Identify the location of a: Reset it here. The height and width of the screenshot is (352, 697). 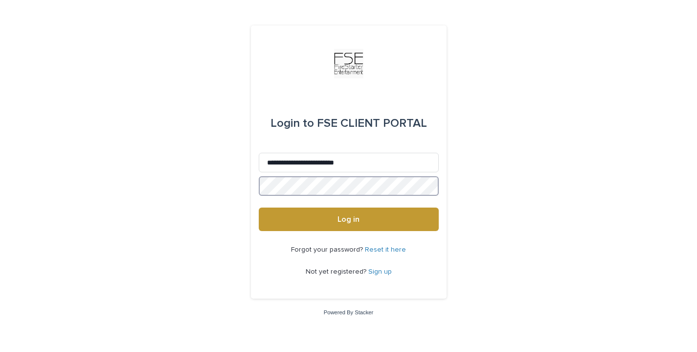
(385, 249).